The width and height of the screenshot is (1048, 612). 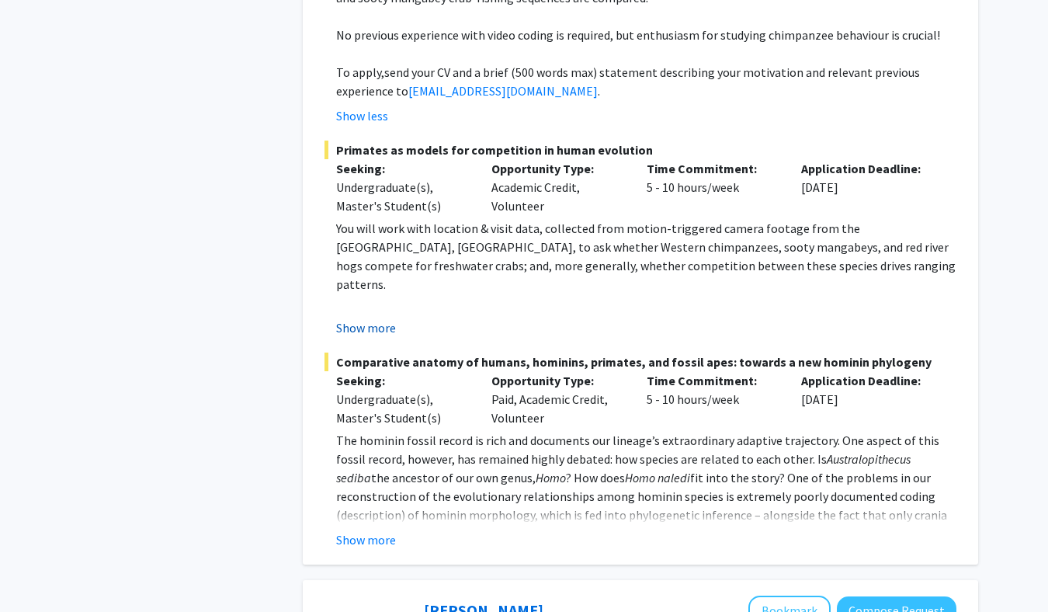 I want to click on button: Show less, so click(x=362, y=116).